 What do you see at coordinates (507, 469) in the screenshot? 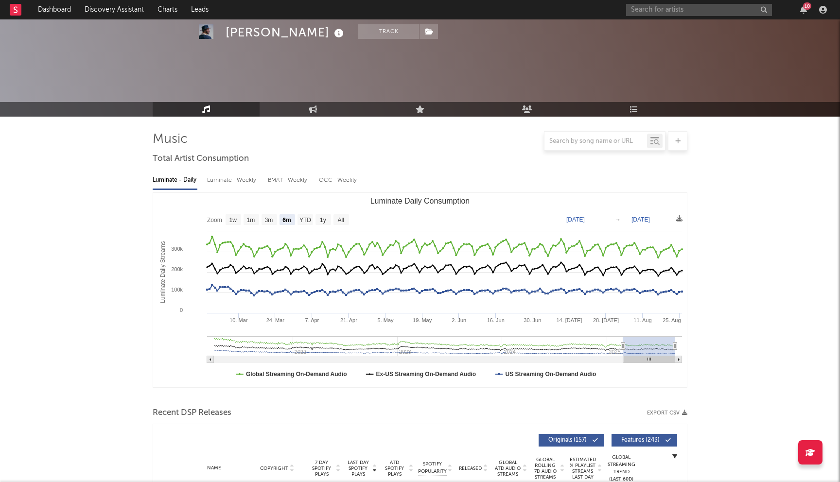
I see `span: Global ATD Audio Streams` at bounding box center [507, 469].